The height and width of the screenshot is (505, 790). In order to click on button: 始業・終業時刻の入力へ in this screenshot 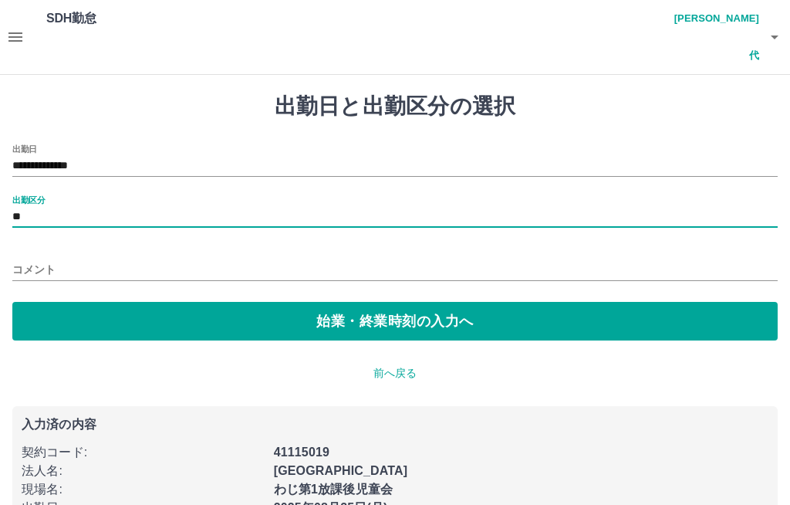, I will do `click(395, 321)`.